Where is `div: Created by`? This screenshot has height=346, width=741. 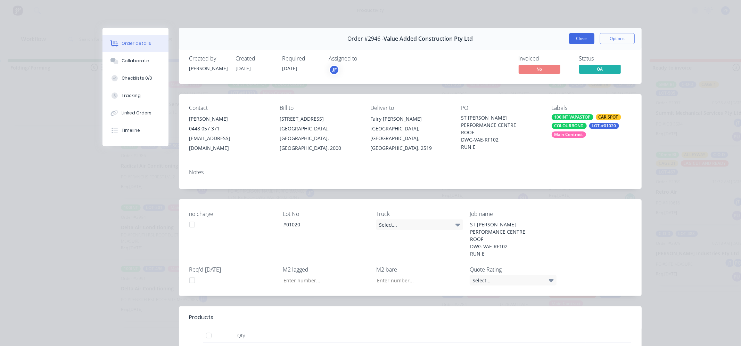 div: Created by is located at coordinates (208, 58).